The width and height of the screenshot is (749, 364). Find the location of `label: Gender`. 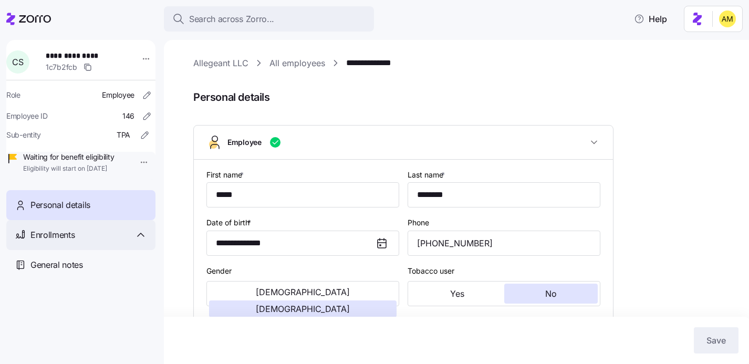

label: Gender is located at coordinates (219, 271).